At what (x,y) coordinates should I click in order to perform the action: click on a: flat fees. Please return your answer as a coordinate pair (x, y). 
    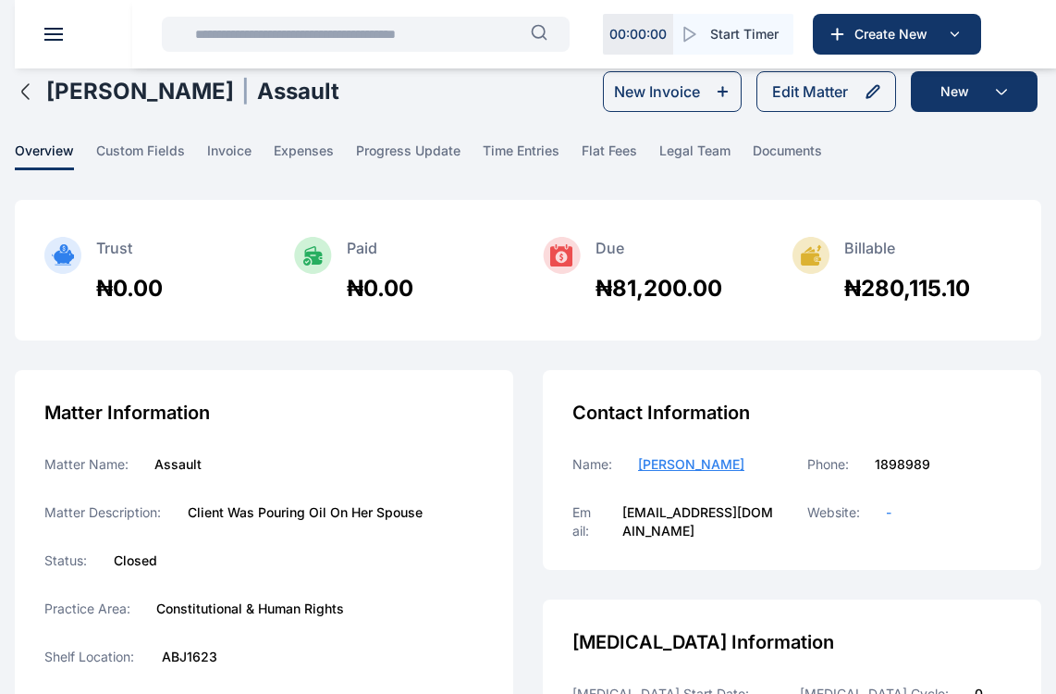
    Looking at the image, I should click on (621, 155).